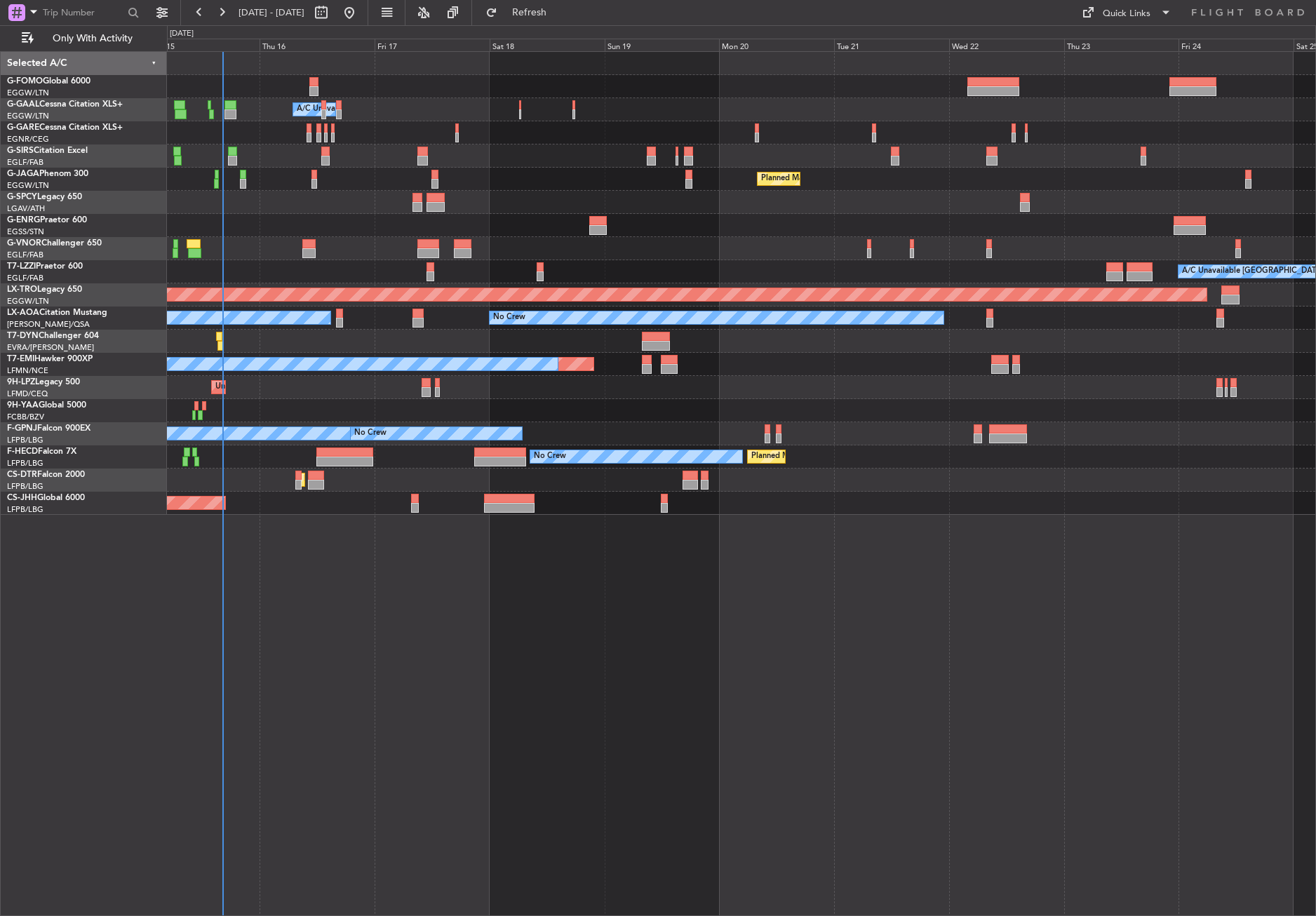 Image resolution: width=1316 pixels, height=916 pixels. What do you see at coordinates (45, 475) in the screenshot?
I see `a: CS-DTRFalcon 2000` at bounding box center [45, 475].